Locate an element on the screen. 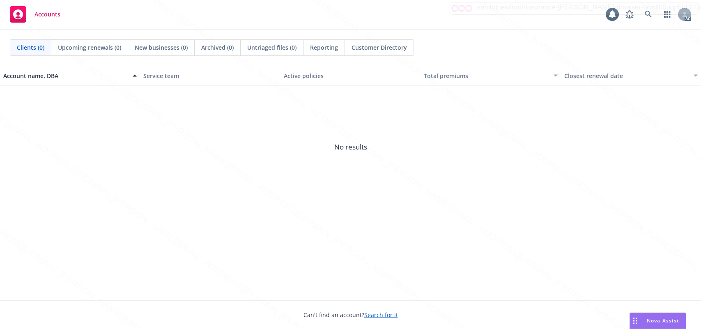 This screenshot has height=329, width=701. span: Untriaged files (0) is located at coordinates (272, 47).